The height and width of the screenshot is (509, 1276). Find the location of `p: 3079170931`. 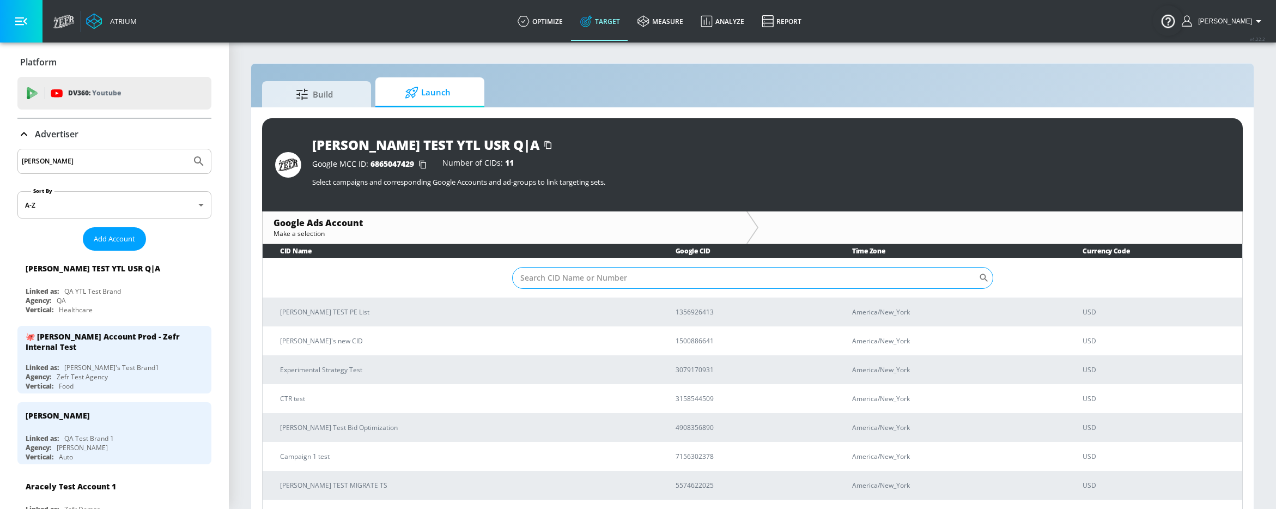

p: 3079170931 is located at coordinates (751, 369).